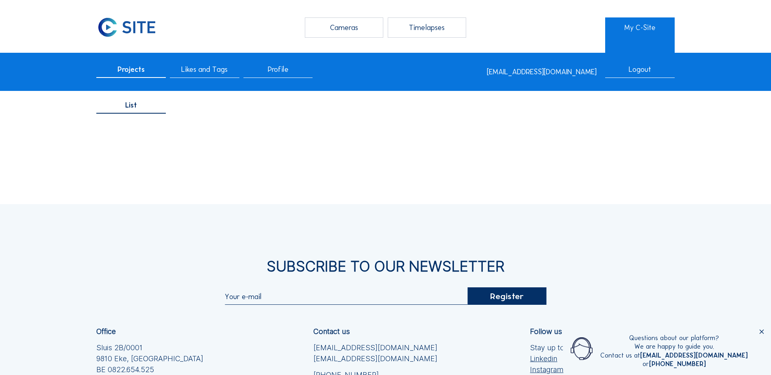 Image resolution: width=771 pixels, height=375 pixels. I want to click on div: We are happy to guide you., so click(674, 347).